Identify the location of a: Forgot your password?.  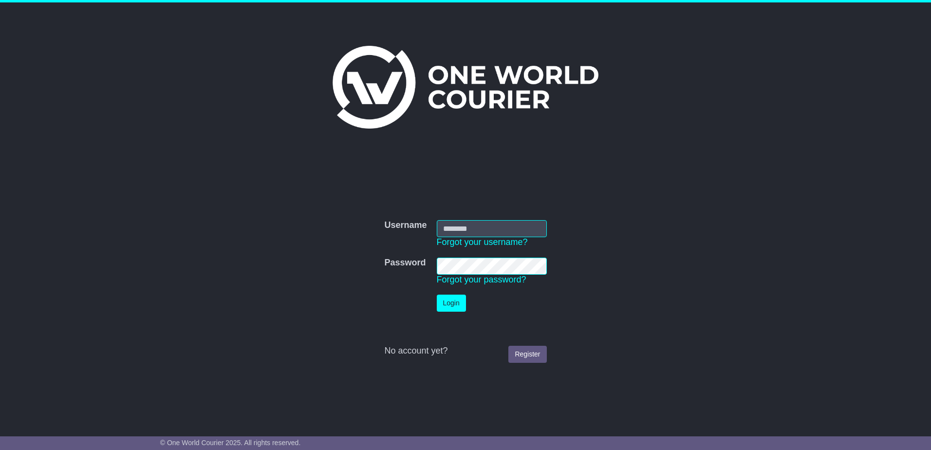
(482, 279).